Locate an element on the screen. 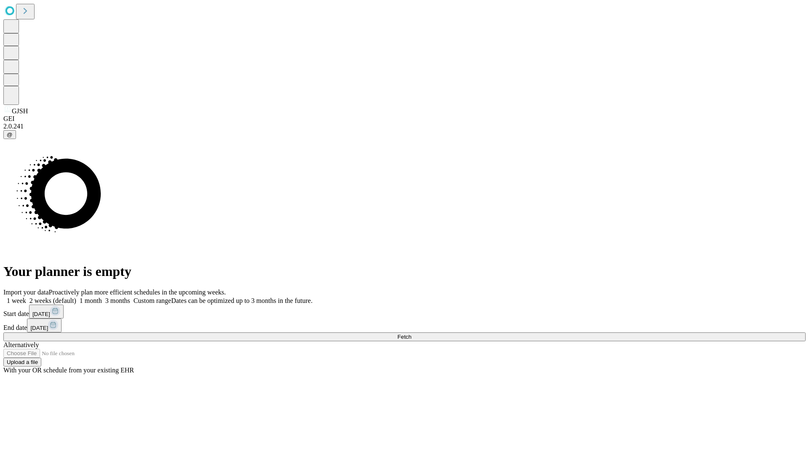  span: 1 month is located at coordinates (91, 300).